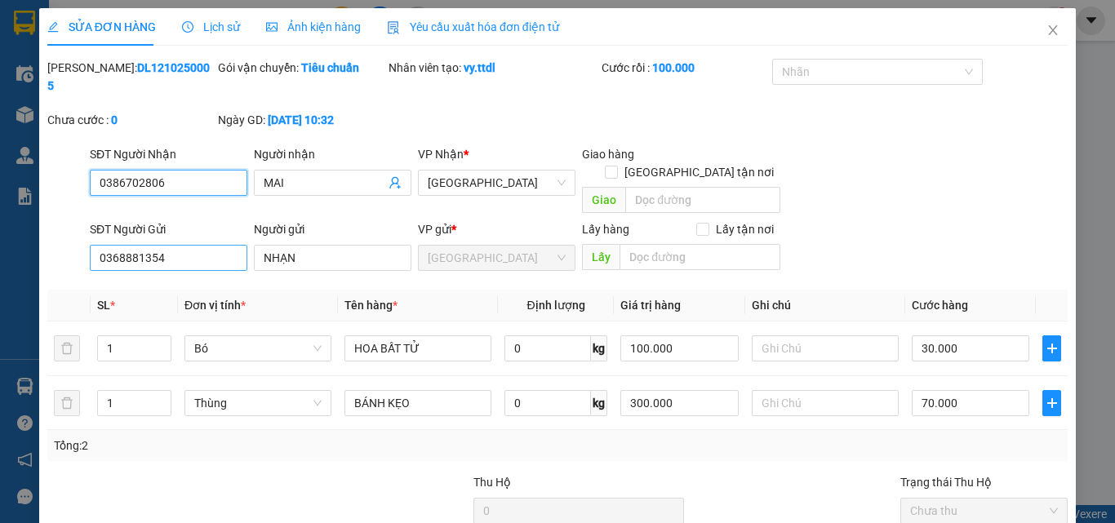 Image resolution: width=1115 pixels, height=523 pixels. Describe the element at coordinates (393, 28) in the screenshot. I see `img: icon` at that location.